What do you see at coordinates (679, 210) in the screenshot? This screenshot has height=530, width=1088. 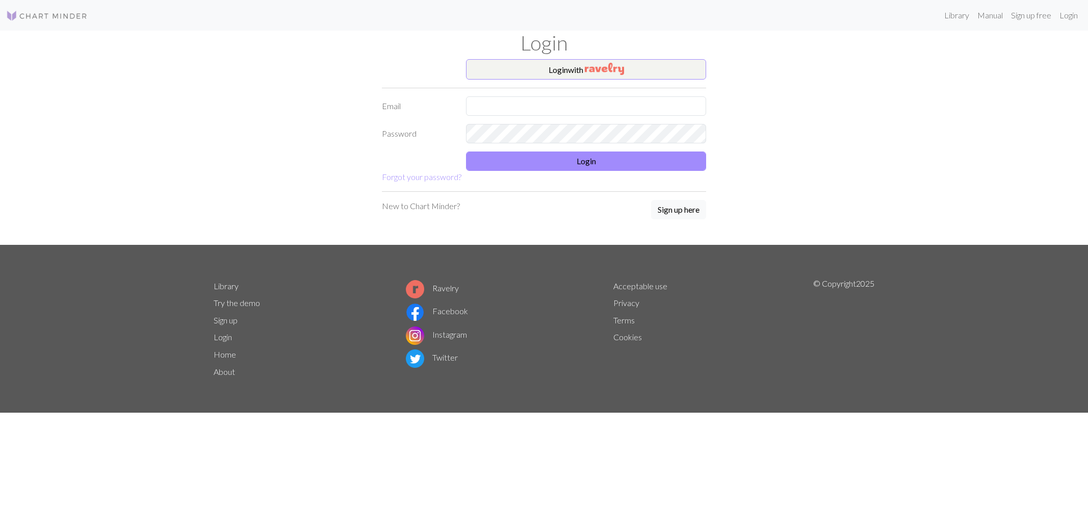 I see `a: Sign up here` at bounding box center [679, 210].